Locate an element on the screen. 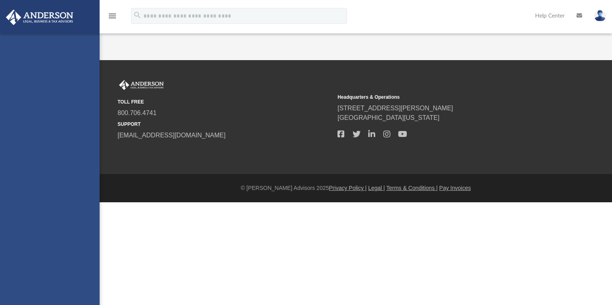 Image resolution: width=612 pixels, height=305 pixels. a: Pay Invoices is located at coordinates (455, 188).